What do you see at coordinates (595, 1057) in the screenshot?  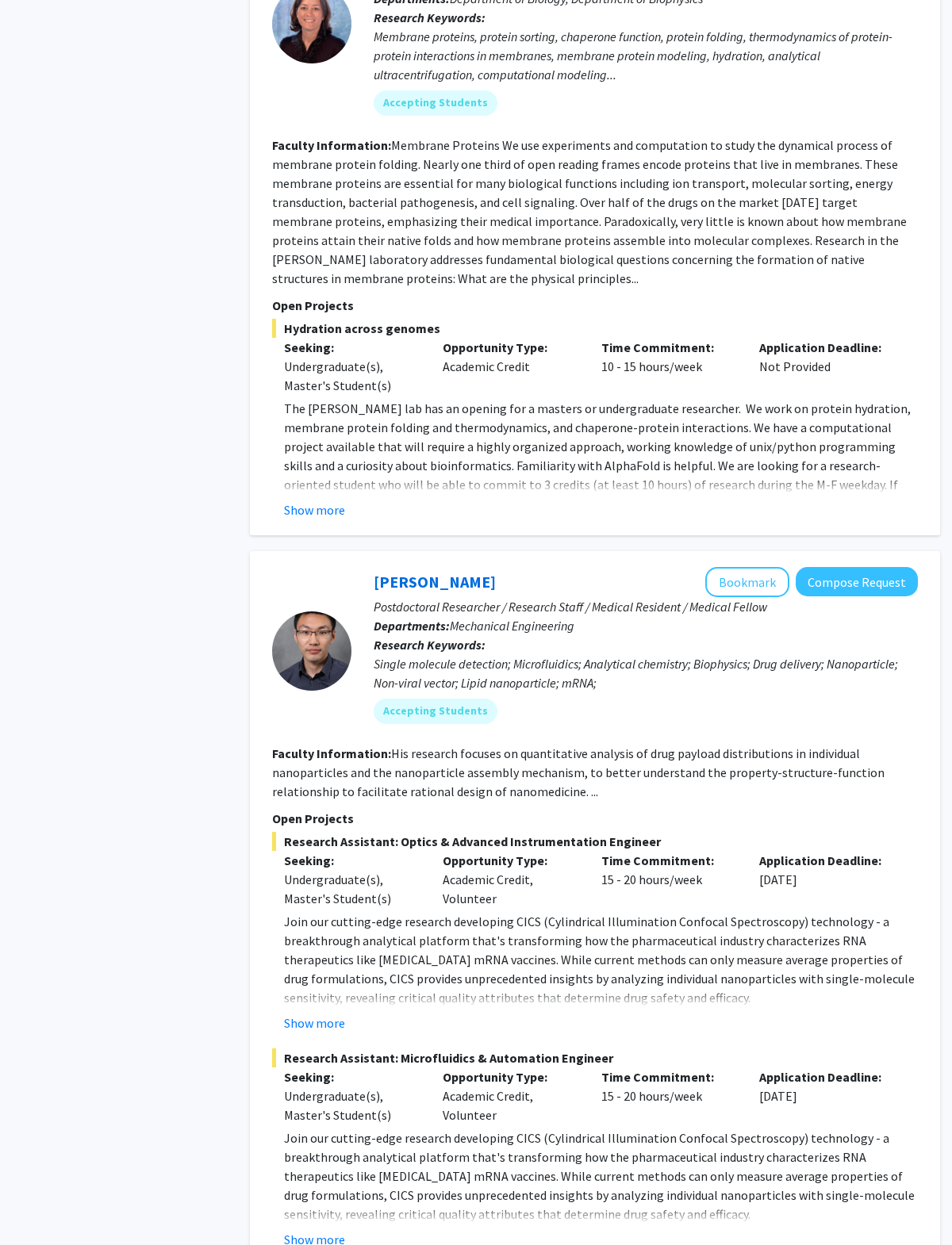 I see `span: Research Assistant: Microfluidics & Automation Engineer` at bounding box center [595, 1057].